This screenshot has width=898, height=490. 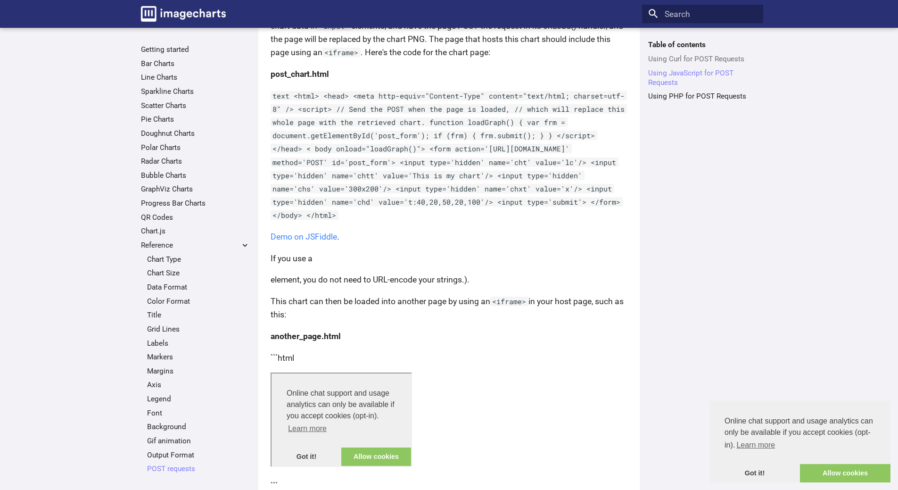 What do you see at coordinates (195, 161) in the screenshot?
I see `a: Radar Charts` at bounding box center [195, 161].